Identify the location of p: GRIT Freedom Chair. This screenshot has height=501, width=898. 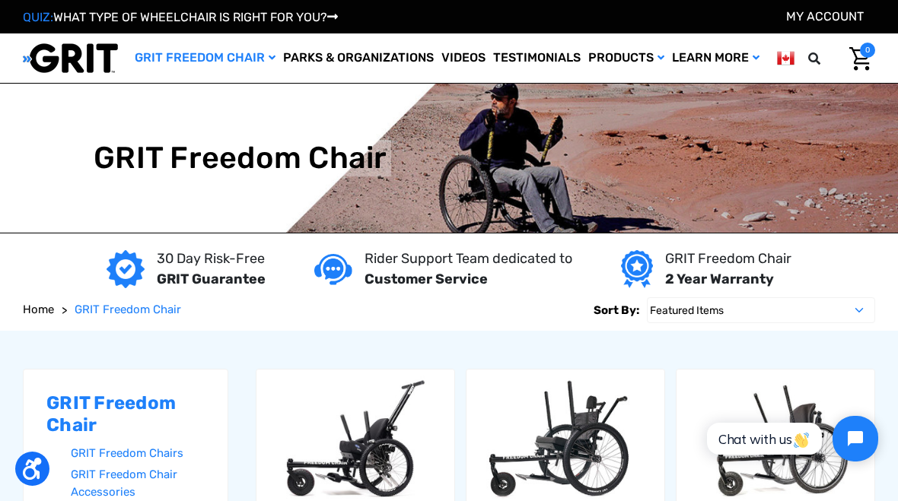
(728, 259).